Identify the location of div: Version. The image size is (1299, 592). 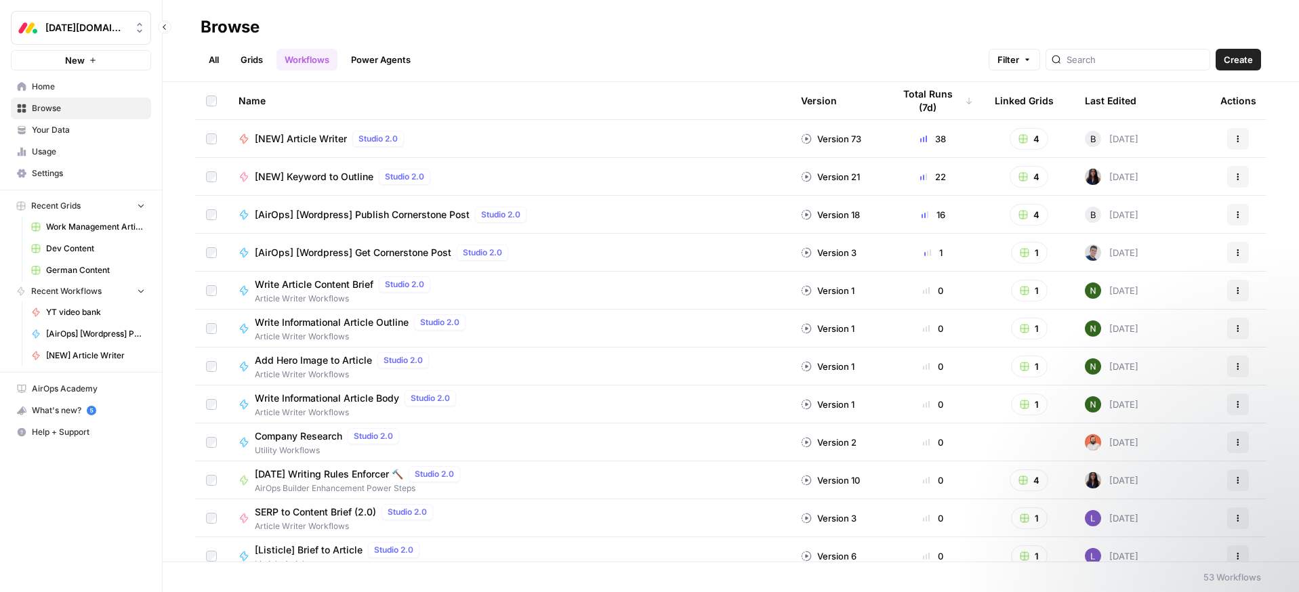
(818, 100).